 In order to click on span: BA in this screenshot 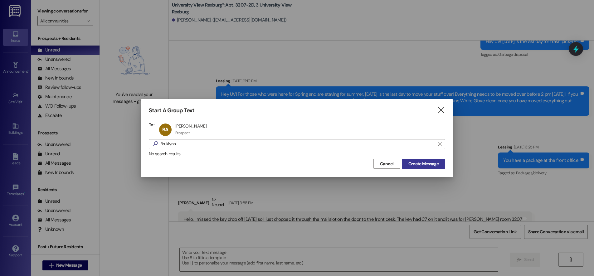, I will do `click(165, 129)`.